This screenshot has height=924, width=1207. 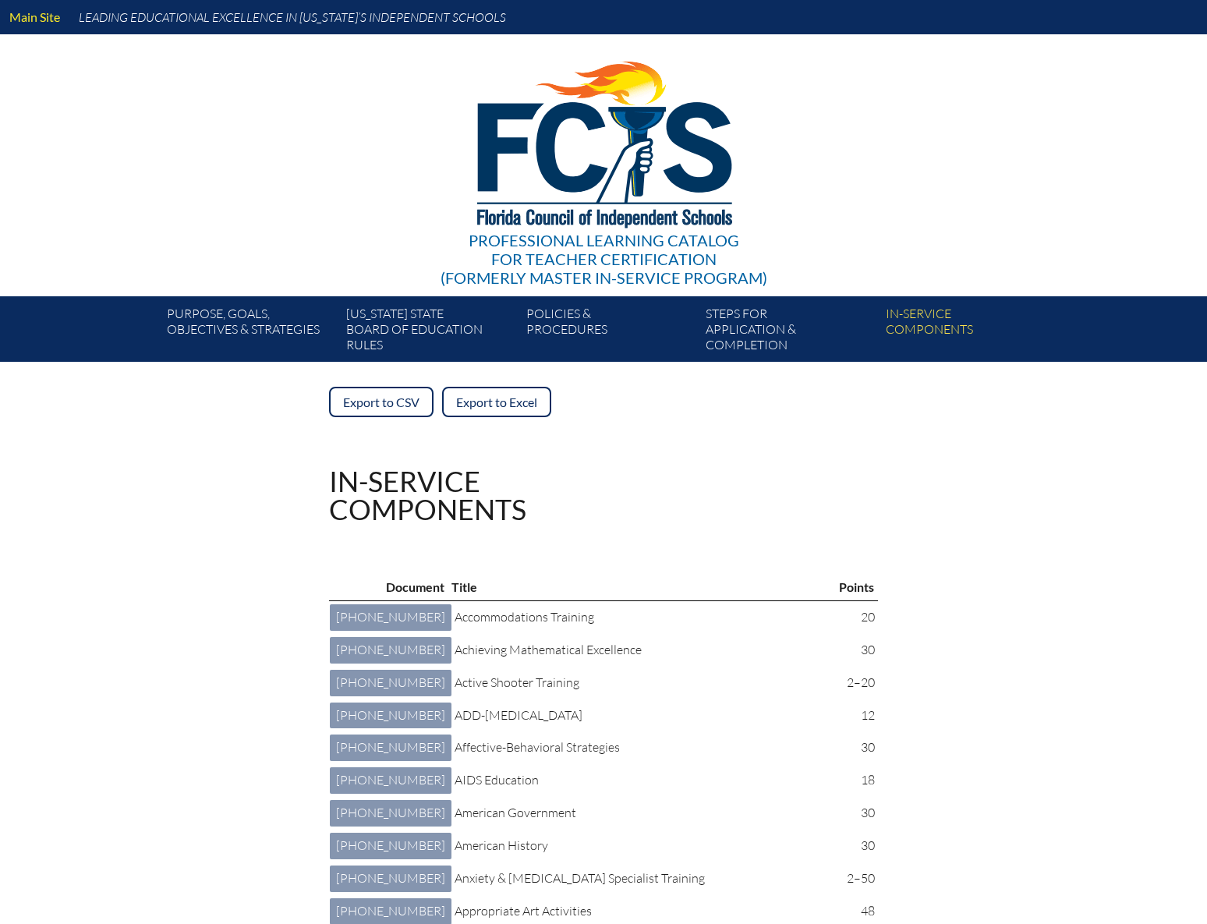 What do you see at coordinates (642, 748) in the screenshot?
I see `p: Affective-Behavioral Strategies` at bounding box center [642, 748].